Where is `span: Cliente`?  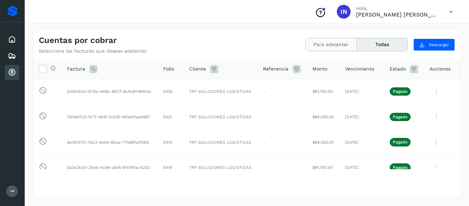
span: Cliente is located at coordinates (198, 69).